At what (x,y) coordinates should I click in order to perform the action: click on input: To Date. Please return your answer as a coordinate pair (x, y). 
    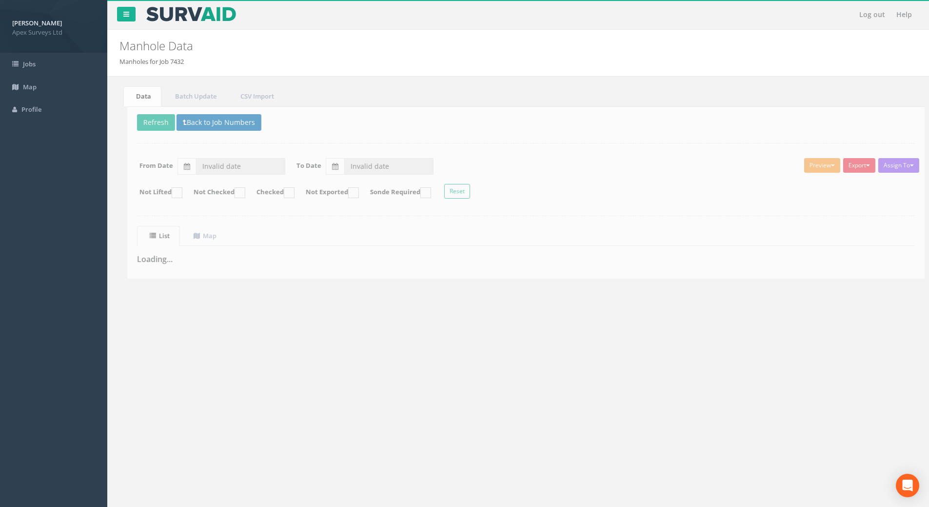
    Looking at the image, I should click on (381, 166).